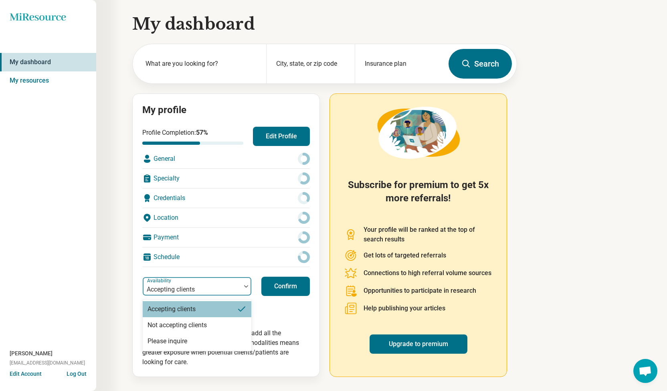 Image resolution: width=667 pixels, height=391 pixels. Describe the element at coordinates (226, 178) in the screenshot. I see `div: Specialty` at that location.